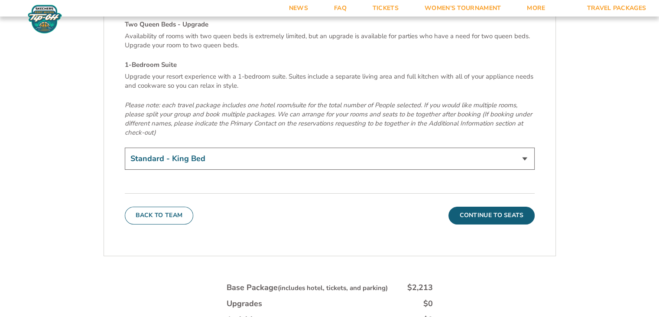  I want to click on h4: Two Queen Beds - Upgrade, so click(330, 24).